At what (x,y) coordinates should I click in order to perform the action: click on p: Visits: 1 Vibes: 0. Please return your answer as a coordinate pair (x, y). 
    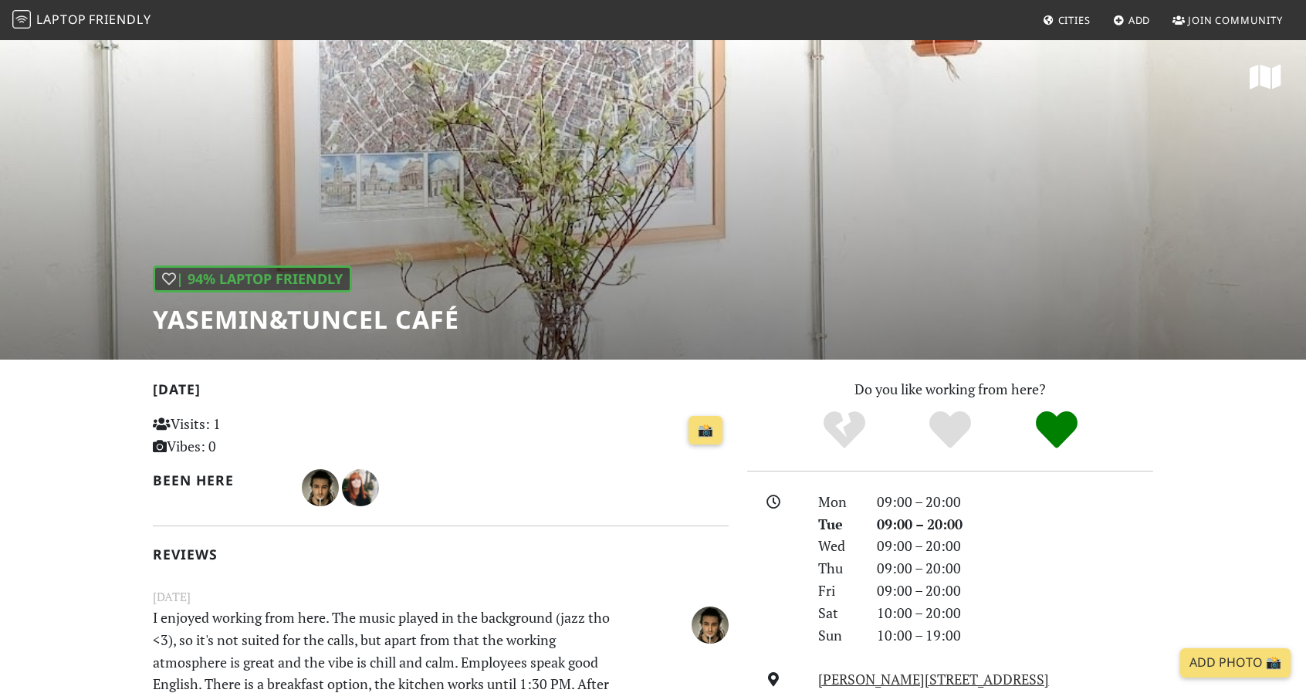
    Looking at the image, I should click on (242, 435).